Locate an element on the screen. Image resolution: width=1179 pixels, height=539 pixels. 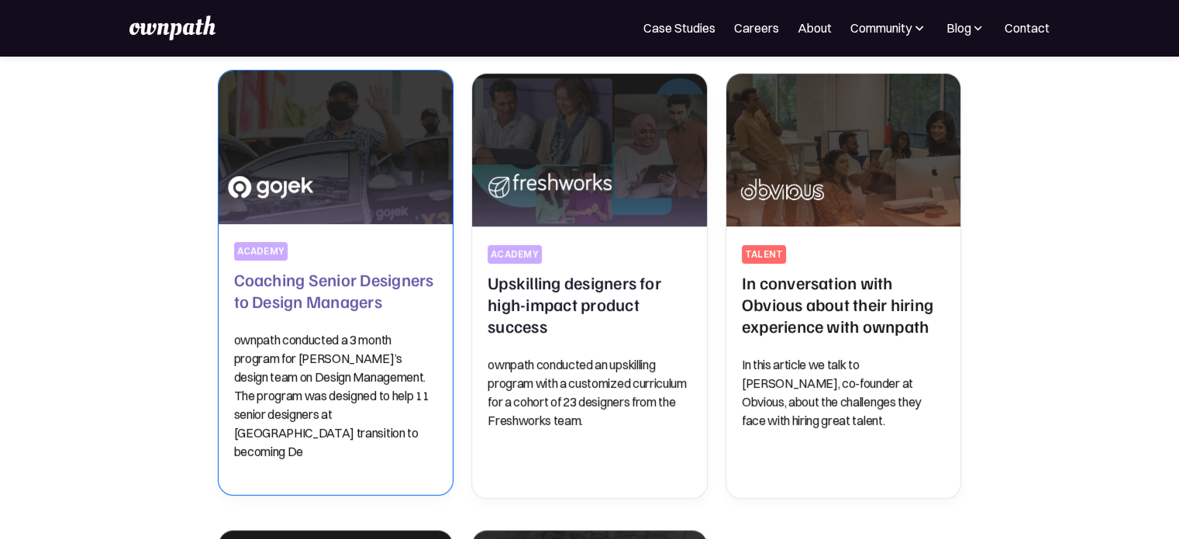
h2: Coaching Senior Designers to Design Managers is located at coordinates (336, 290).